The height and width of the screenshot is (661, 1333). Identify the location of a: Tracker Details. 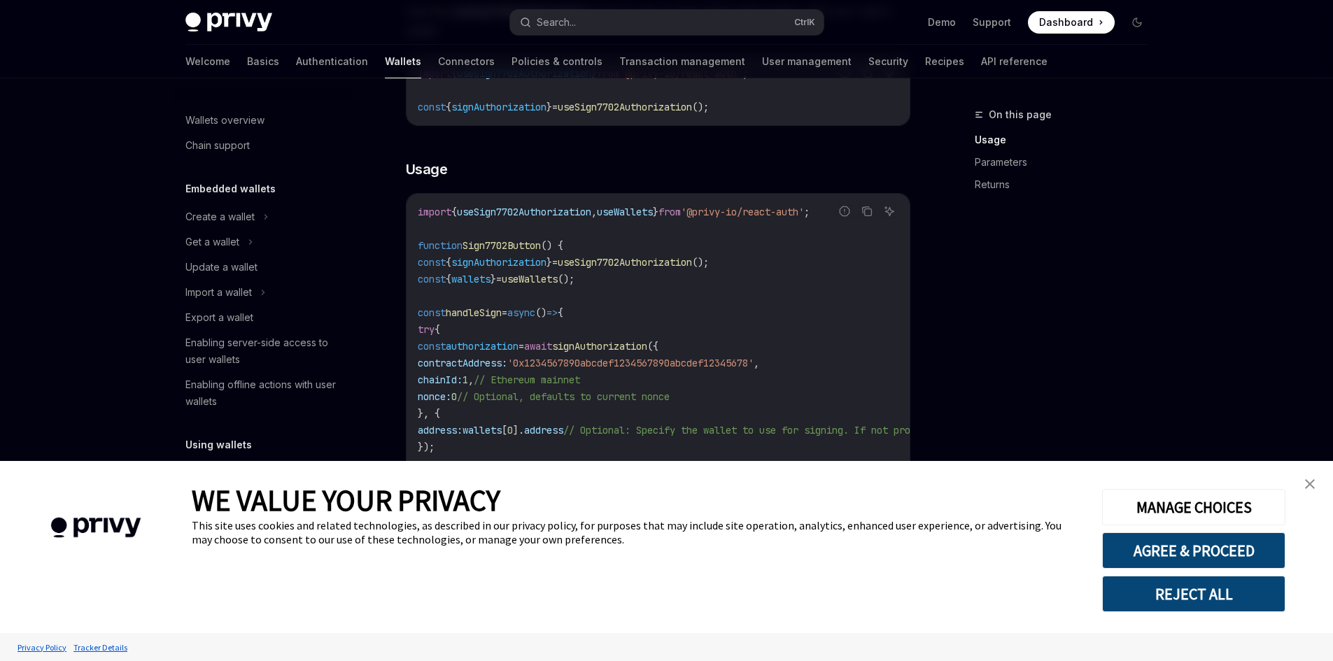
(100, 647).